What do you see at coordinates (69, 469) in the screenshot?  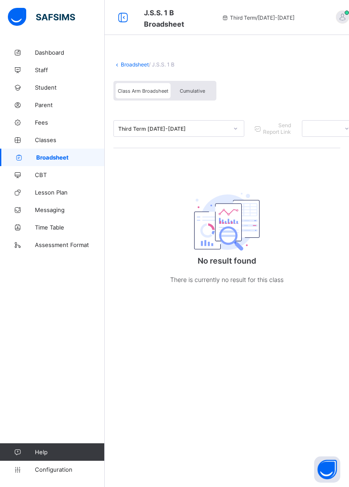 I see `span: Configuration` at bounding box center [69, 469].